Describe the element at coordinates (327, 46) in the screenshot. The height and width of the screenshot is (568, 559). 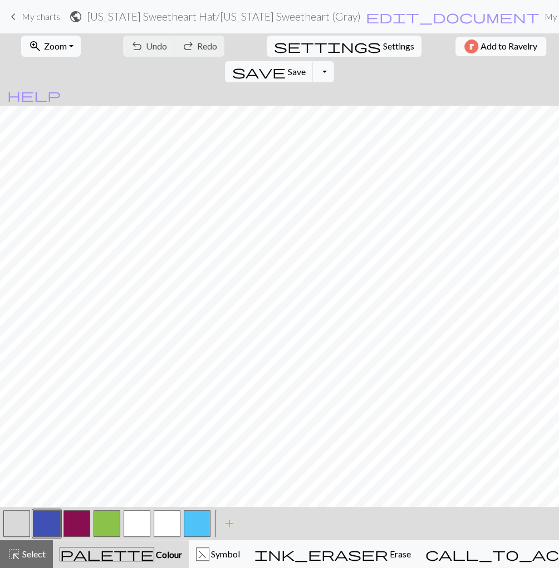
I see `i: Settings` at that location.